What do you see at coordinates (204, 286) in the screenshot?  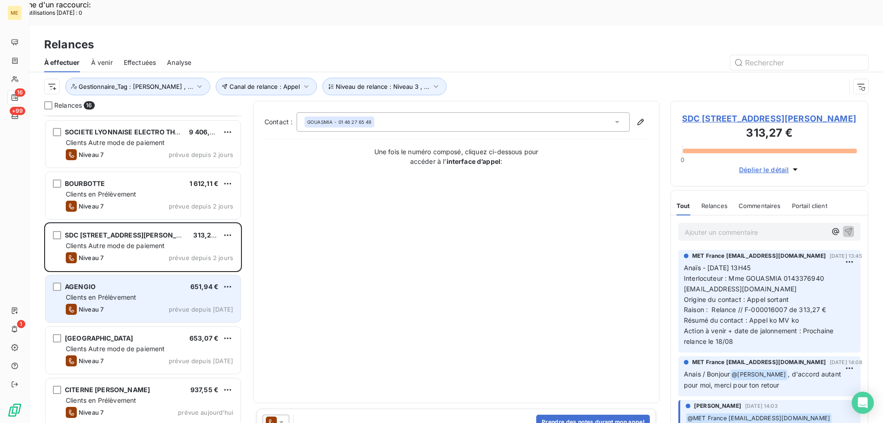 I see `span: 651,94 €` at bounding box center [204, 286].